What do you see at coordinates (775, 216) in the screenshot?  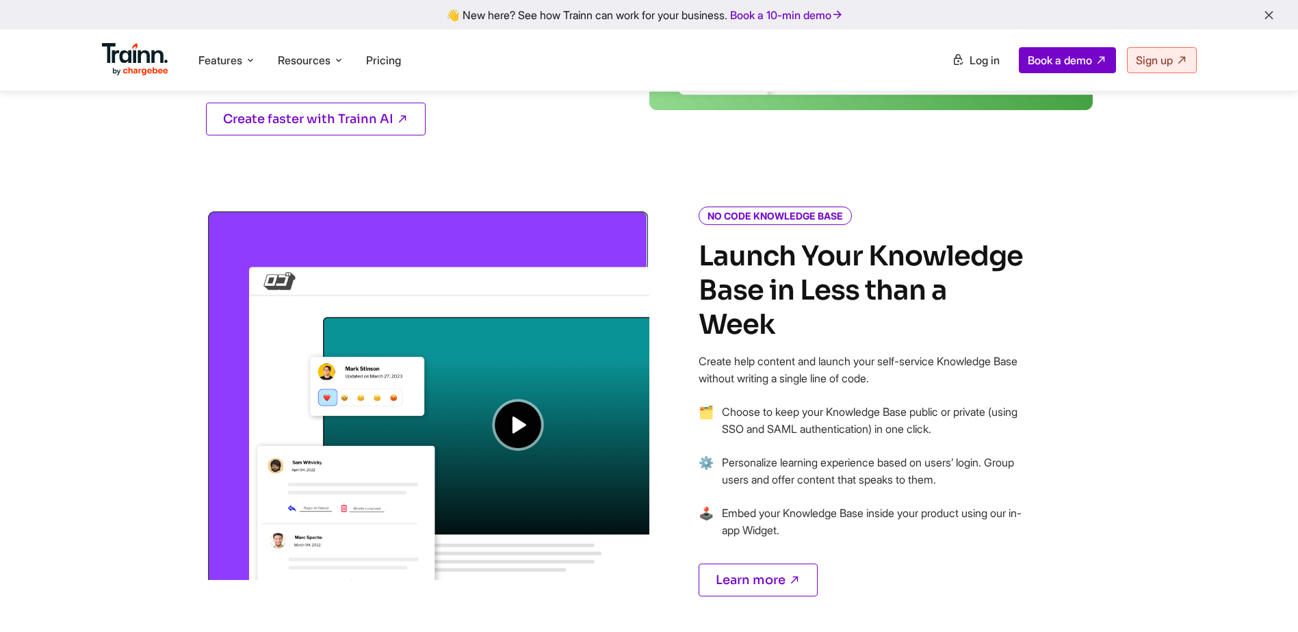 I see `i: NO CODE KNOWLEDGE BASE` at bounding box center [775, 216].